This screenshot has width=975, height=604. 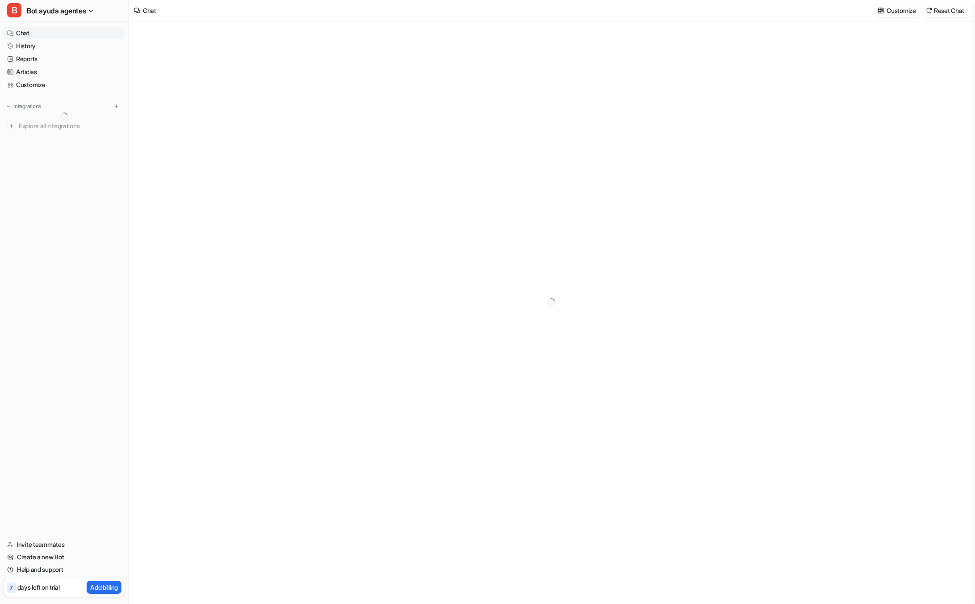 I want to click on a: Reports, so click(x=64, y=59).